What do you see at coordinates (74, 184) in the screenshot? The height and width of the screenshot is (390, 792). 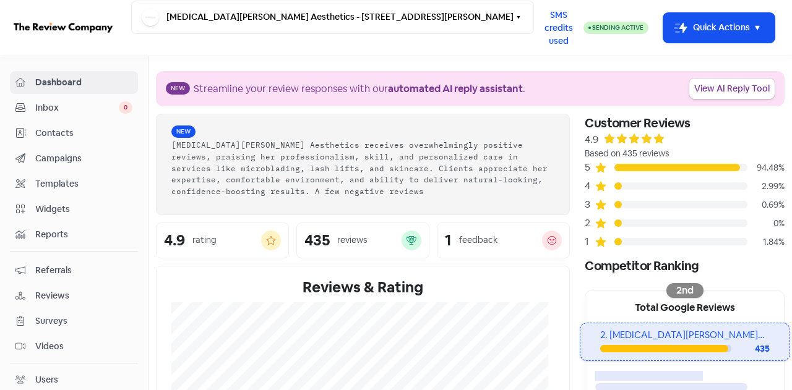 I see `a: Templates` at bounding box center [74, 184].